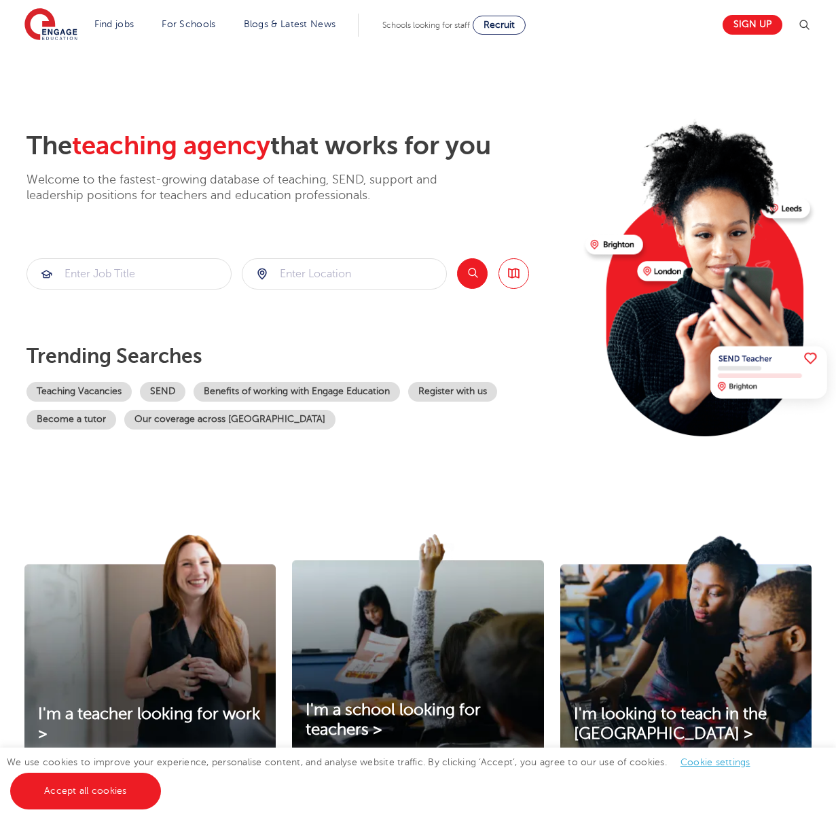 This screenshot has height=821, width=836. Describe the element at coordinates (251, 187) in the screenshot. I see `p: Welcome to the fastest-growing database of teaching, SEND, support and leadership positions for t...` at that location.